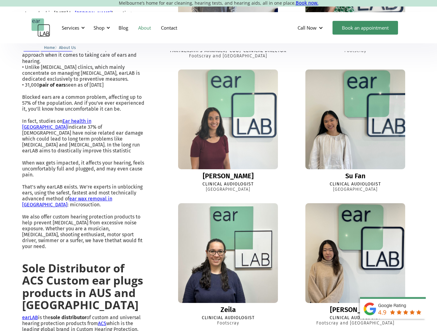 The height and width of the screenshot is (331, 437). I want to click on strong: sole distributor, so click(68, 318).